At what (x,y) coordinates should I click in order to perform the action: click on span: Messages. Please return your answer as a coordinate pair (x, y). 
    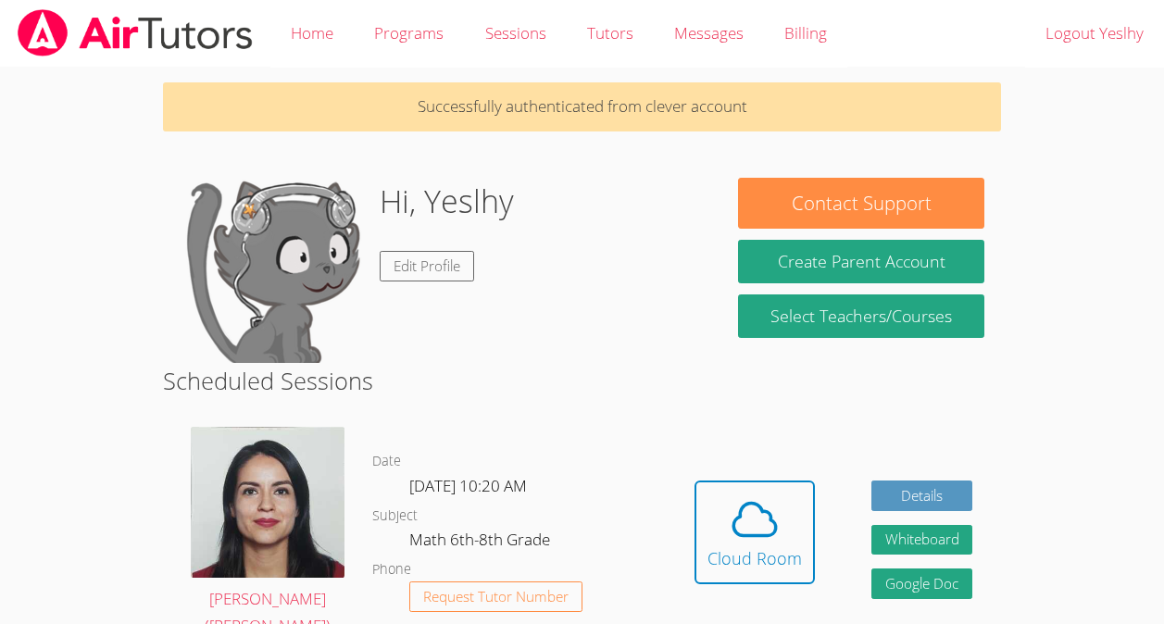
    Looking at the image, I should click on (708, 32).